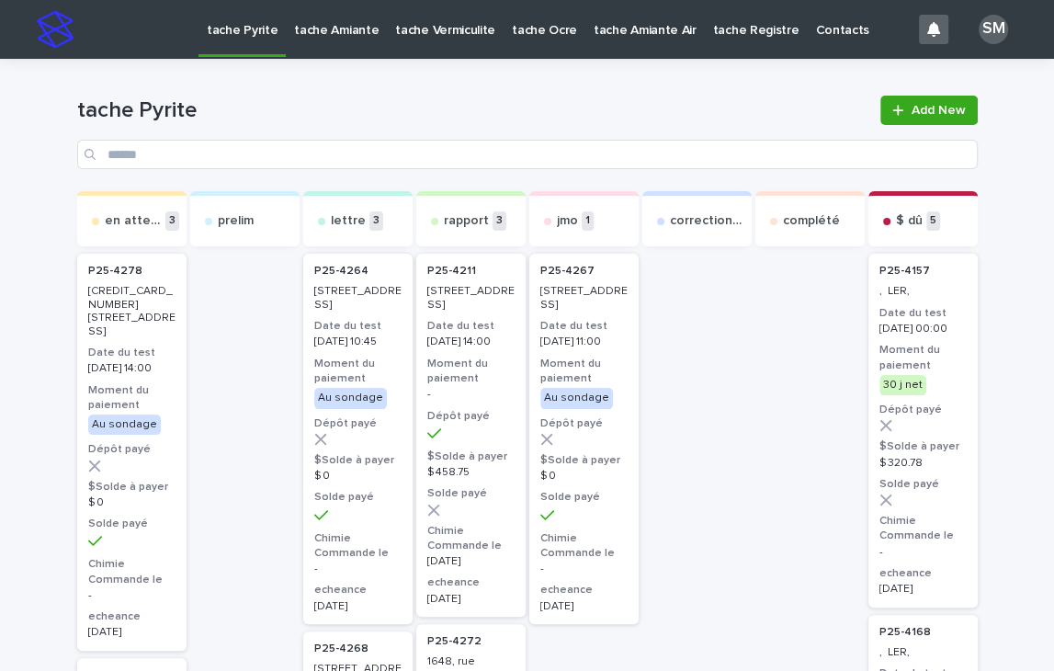 The image size is (1054, 671). What do you see at coordinates (994, 29) in the screenshot?
I see `div: SM` at bounding box center [994, 29].